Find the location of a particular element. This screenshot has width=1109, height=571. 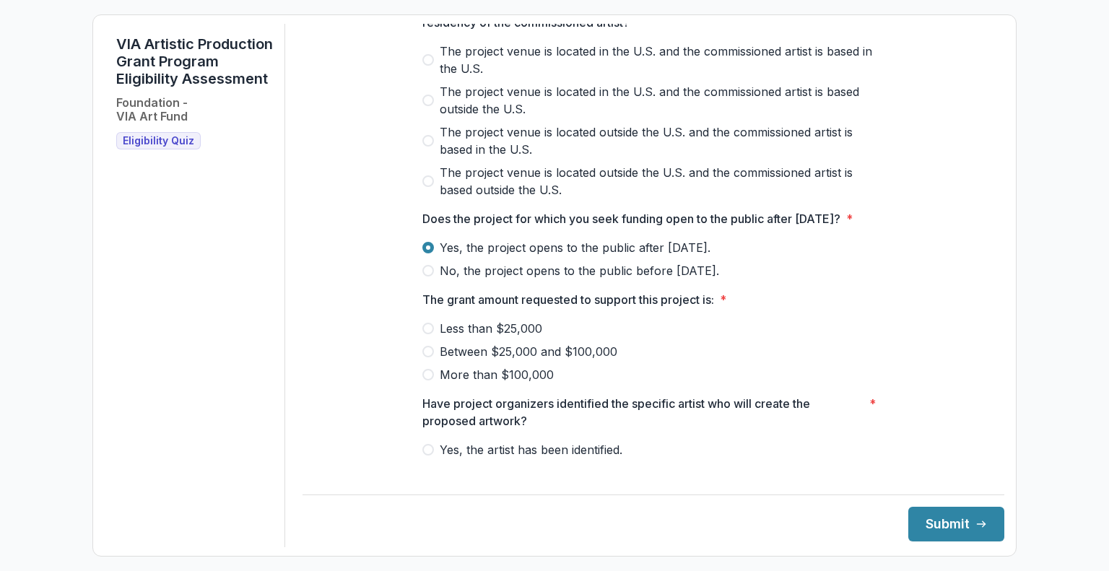

h2: Foundation - VIA Art Fund is located at coordinates (152, 110).